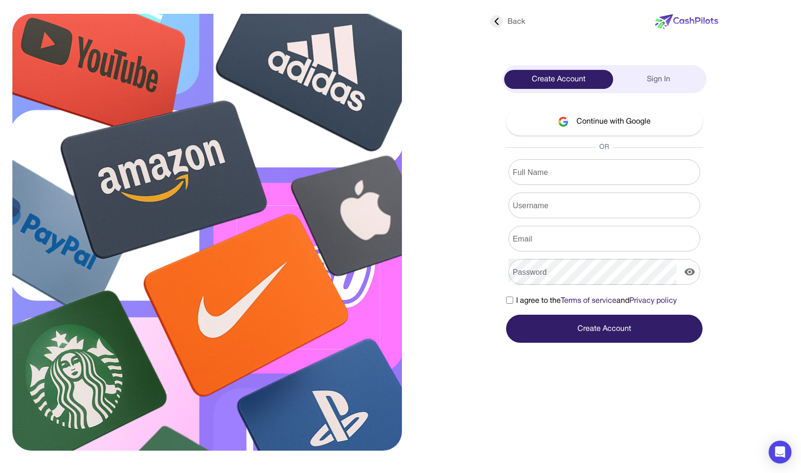 The width and height of the screenshot is (801, 473). What do you see at coordinates (558, 79) in the screenshot?
I see `div: Create Account` at bounding box center [558, 79].